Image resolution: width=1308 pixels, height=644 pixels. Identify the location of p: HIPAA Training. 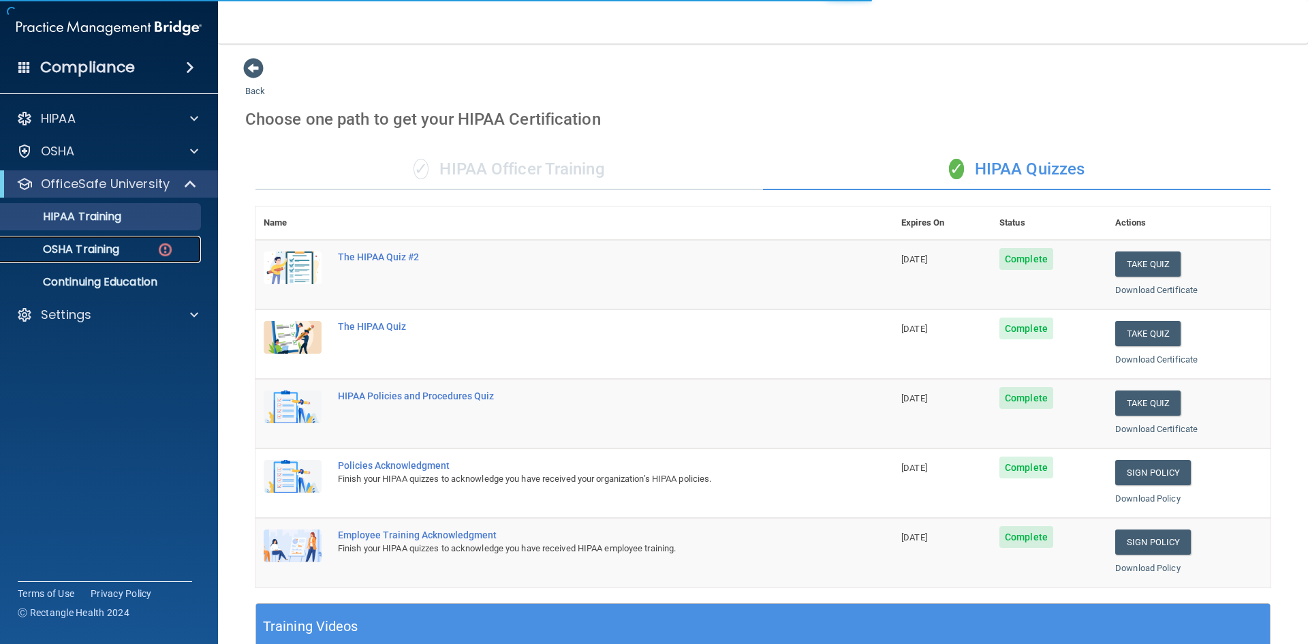
(65, 217).